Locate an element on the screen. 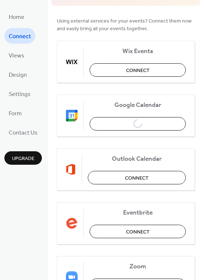  span: Wix Events is located at coordinates (138, 51).